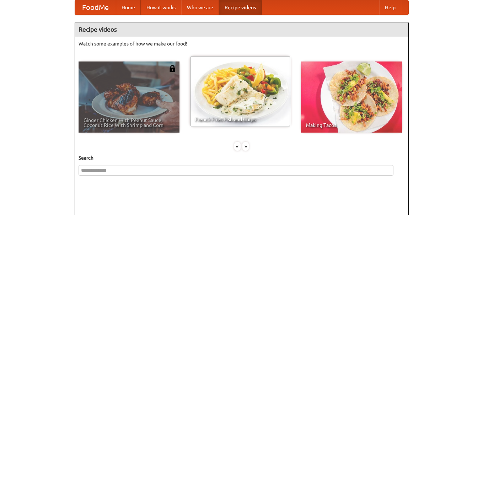 This screenshot has height=503, width=483. I want to click on a: Who we are, so click(200, 7).